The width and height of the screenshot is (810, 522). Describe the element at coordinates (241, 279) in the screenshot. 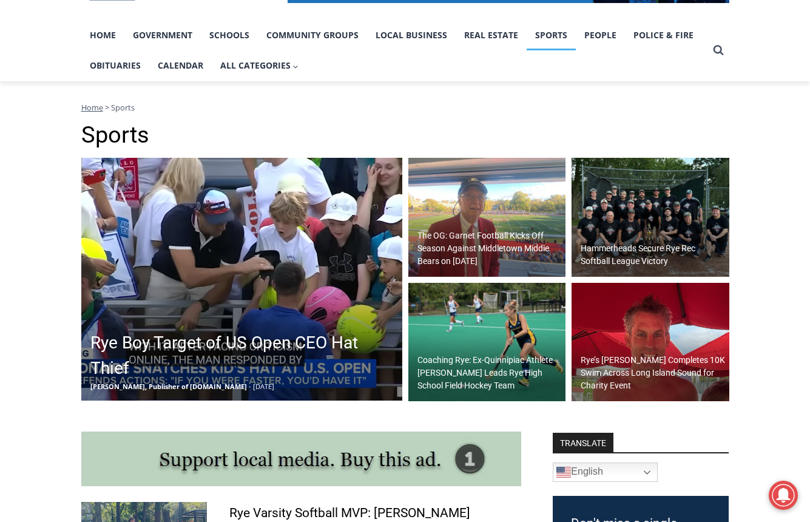

I see `img: (PHOTO: A Rye boy attending the US Open was the target of a CEO who snatched a hat being given to...` at that location.